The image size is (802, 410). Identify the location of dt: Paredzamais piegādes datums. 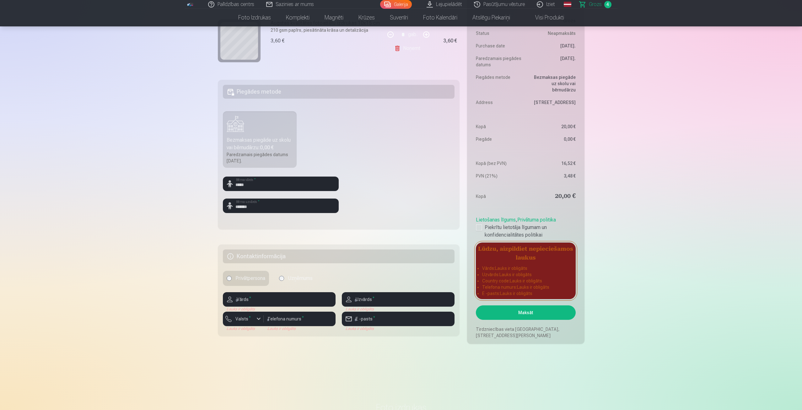
(499, 62).